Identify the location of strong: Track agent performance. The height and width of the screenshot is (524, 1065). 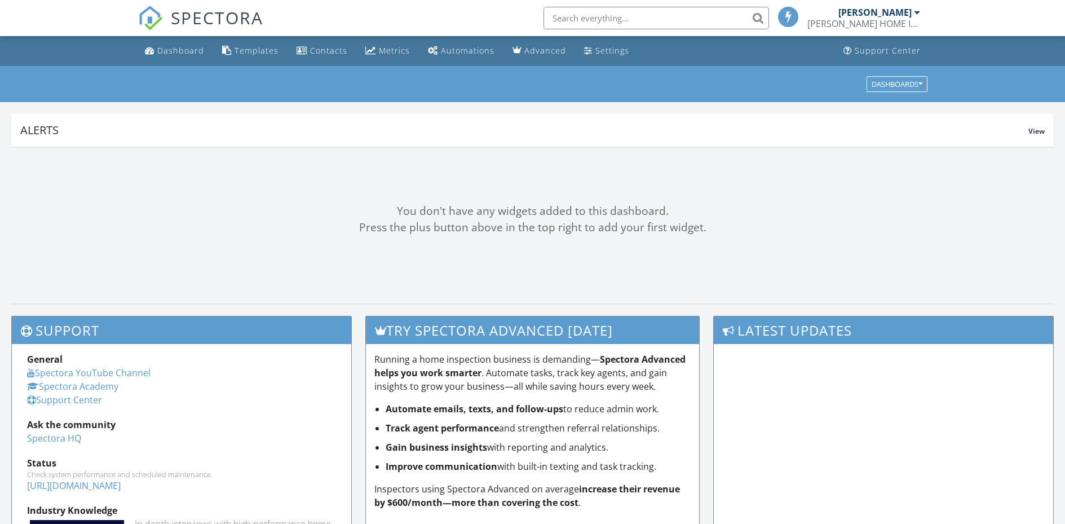
(442, 428).